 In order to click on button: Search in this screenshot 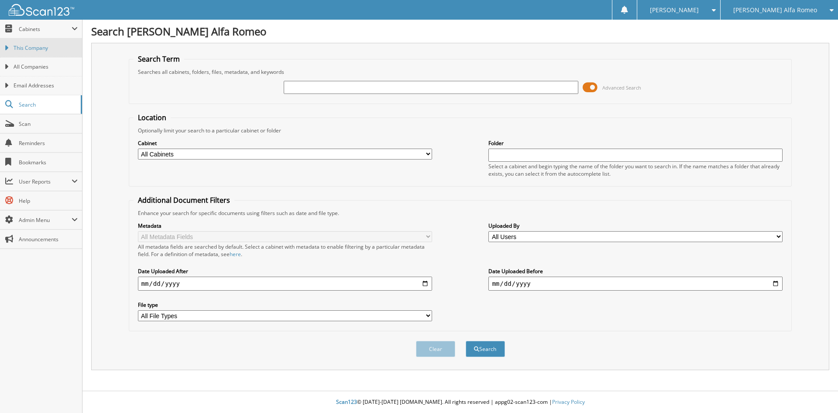, I will do `click(486, 348)`.